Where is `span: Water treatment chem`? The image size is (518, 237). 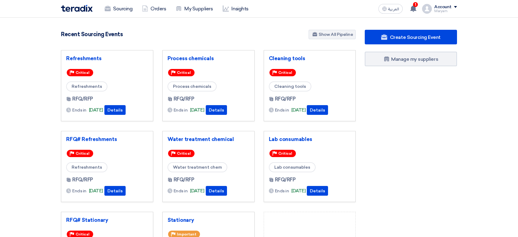 span: Water treatment chem is located at coordinates (197, 167).